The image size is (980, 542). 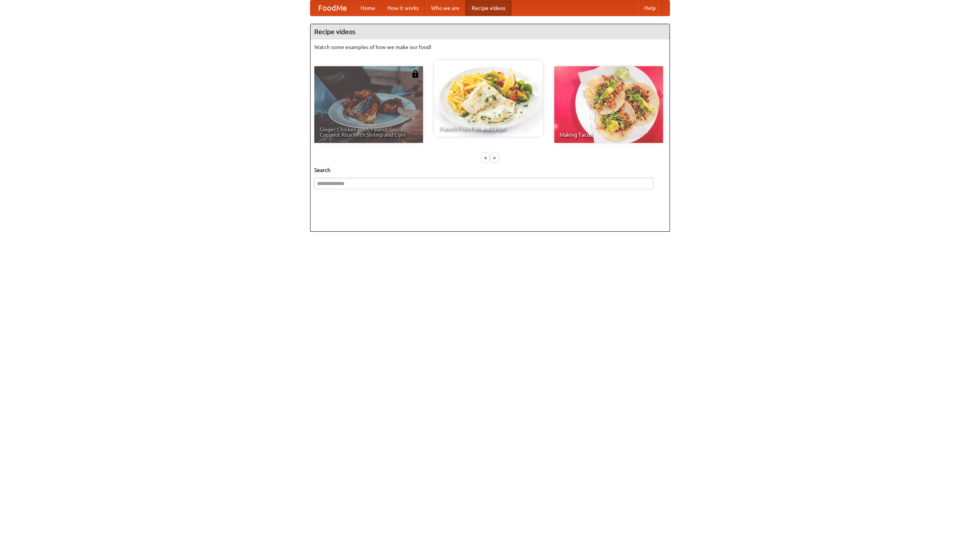 I want to click on img: 483408.png, so click(x=415, y=74).